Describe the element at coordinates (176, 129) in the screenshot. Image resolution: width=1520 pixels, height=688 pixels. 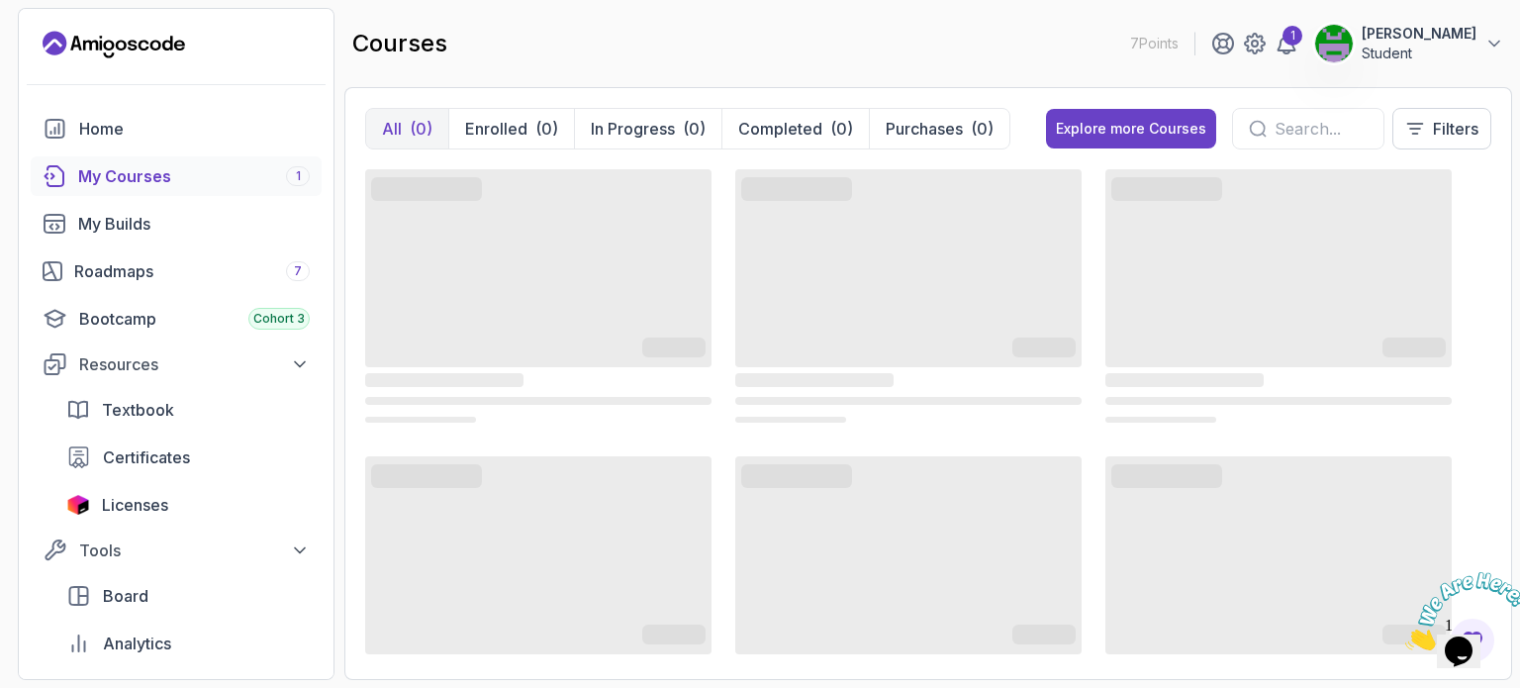
I see `a: home` at that location.